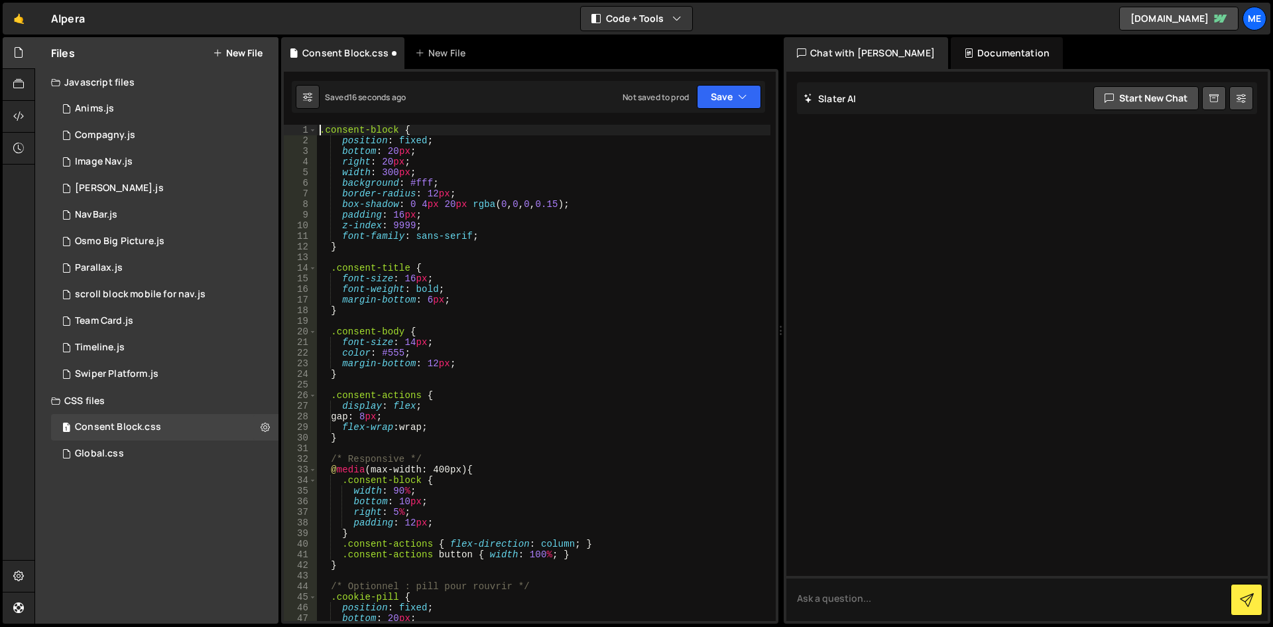 Image resolution: width=1273 pixels, height=627 pixels. Describe the element at coordinates (300, 289) in the screenshot. I see `div: 16` at that location.